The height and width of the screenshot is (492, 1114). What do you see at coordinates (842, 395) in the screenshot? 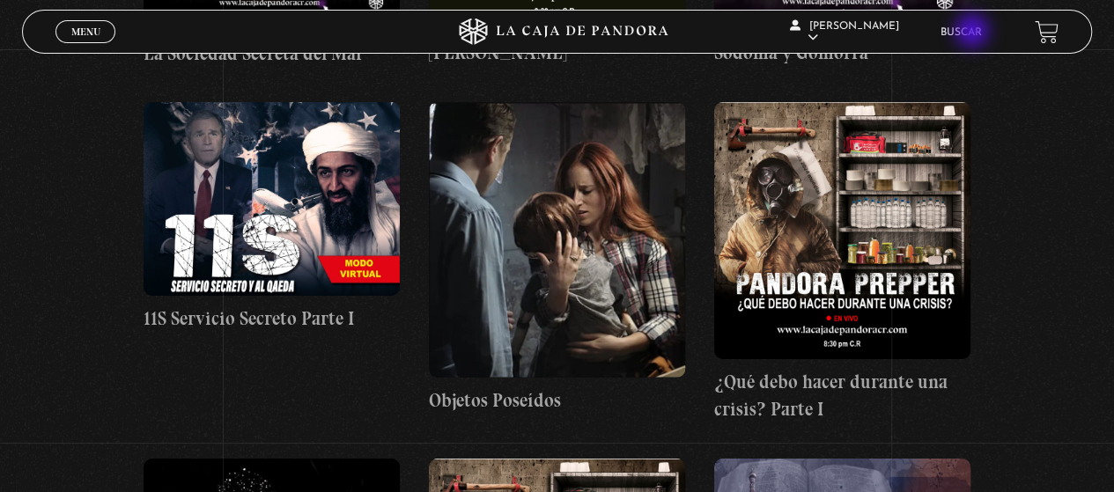
I see `h4: ¿Qué debo hacer durante una crisis? Parte I` at bounding box center [842, 395].